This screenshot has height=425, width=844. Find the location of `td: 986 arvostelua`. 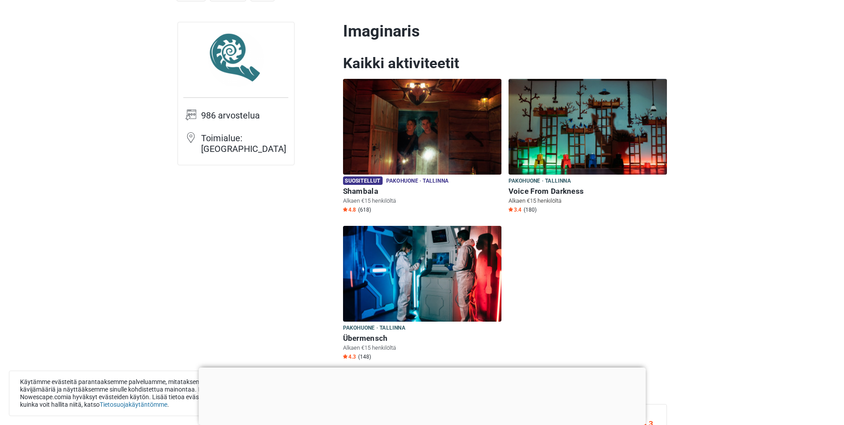

td: 986 arvostelua is located at coordinates (245, 120).